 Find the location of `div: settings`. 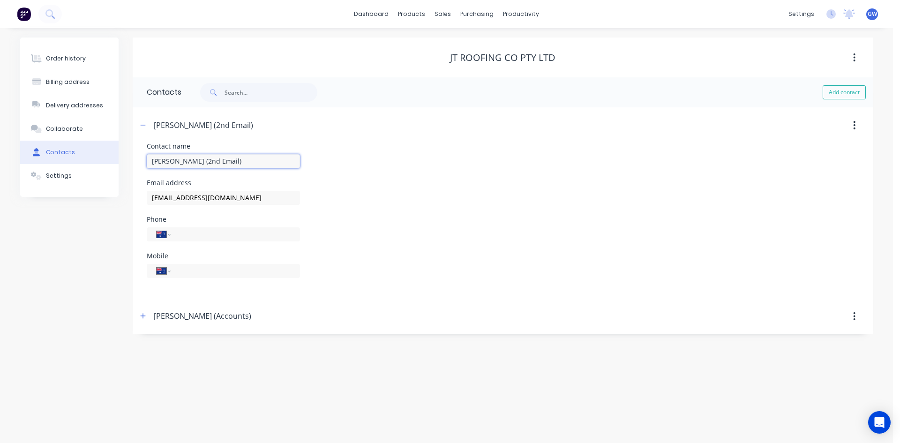

div: settings is located at coordinates (802, 14).